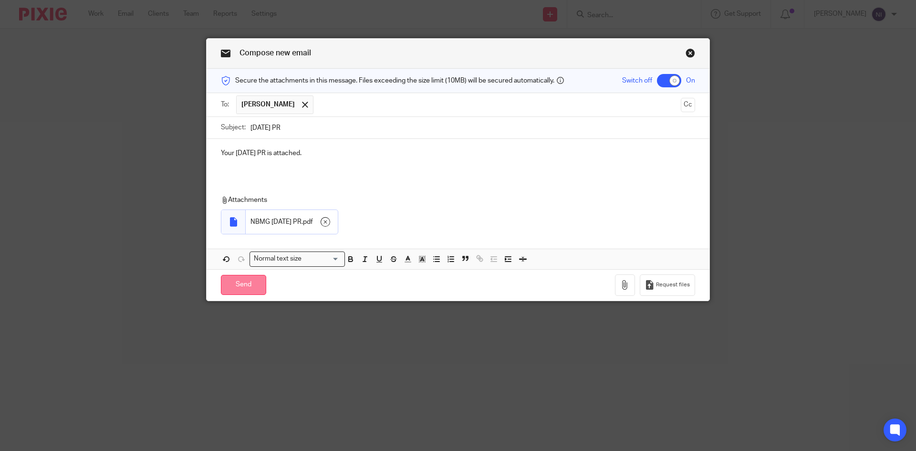 Image resolution: width=916 pixels, height=451 pixels. Describe the element at coordinates (322, 259) in the screenshot. I see `input: Search for option` at that location.